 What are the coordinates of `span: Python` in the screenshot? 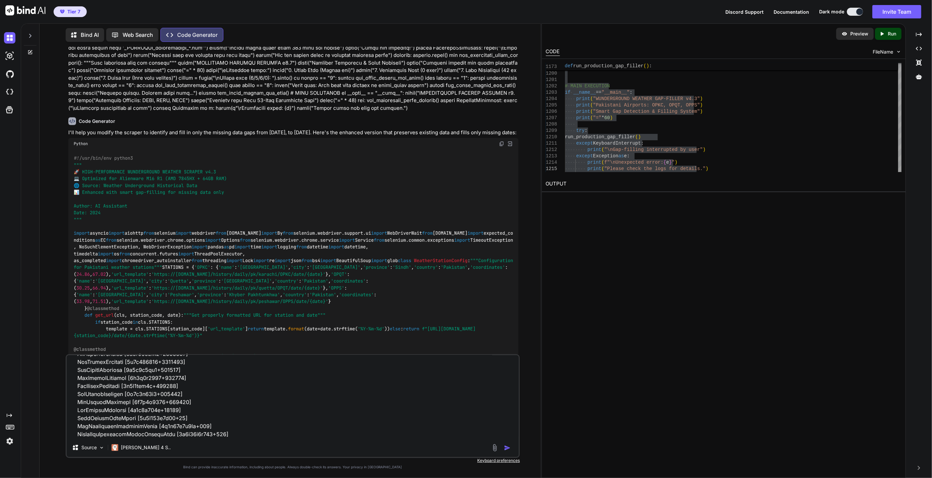 It's located at (81, 144).